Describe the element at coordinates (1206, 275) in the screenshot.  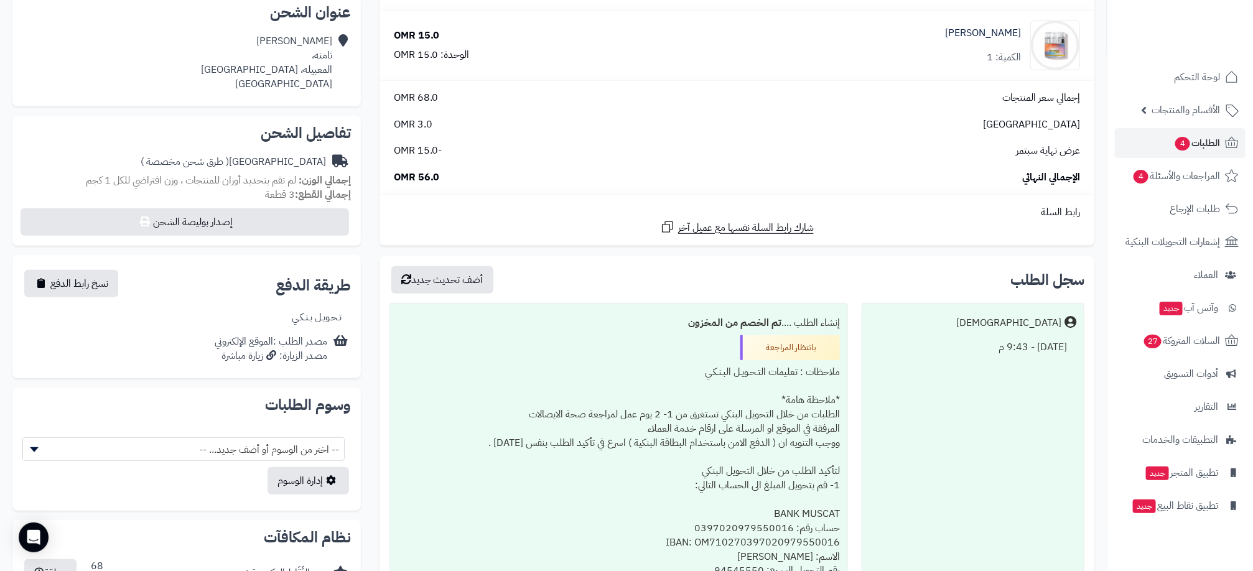
I see `span: العملاء` at that location.